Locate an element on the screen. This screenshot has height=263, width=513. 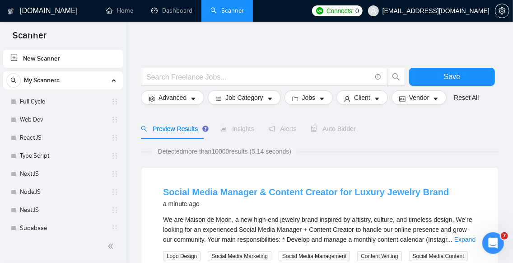
a: ReactJS is located at coordinates (63, 138).